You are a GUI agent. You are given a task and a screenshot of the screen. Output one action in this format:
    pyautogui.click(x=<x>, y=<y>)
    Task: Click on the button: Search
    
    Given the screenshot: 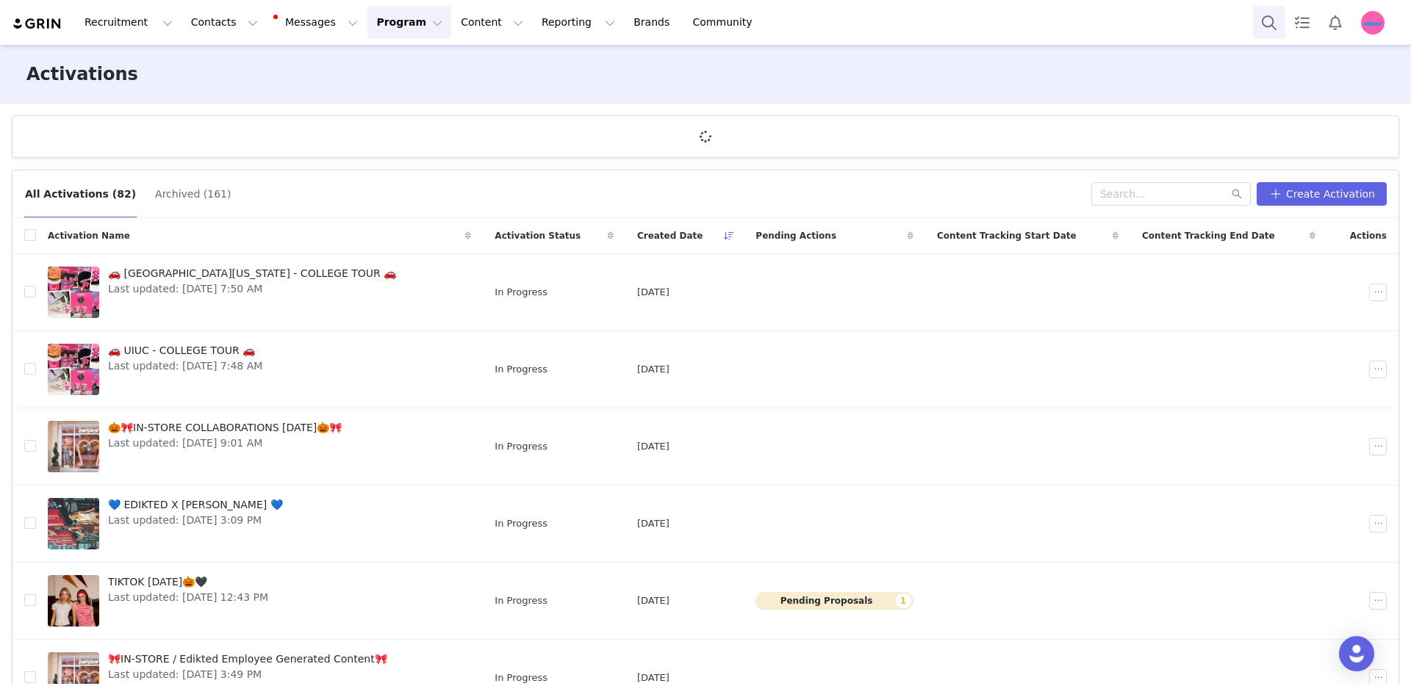 What is the action you would take?
    pyautogui.click(x=1269, y=22)
    